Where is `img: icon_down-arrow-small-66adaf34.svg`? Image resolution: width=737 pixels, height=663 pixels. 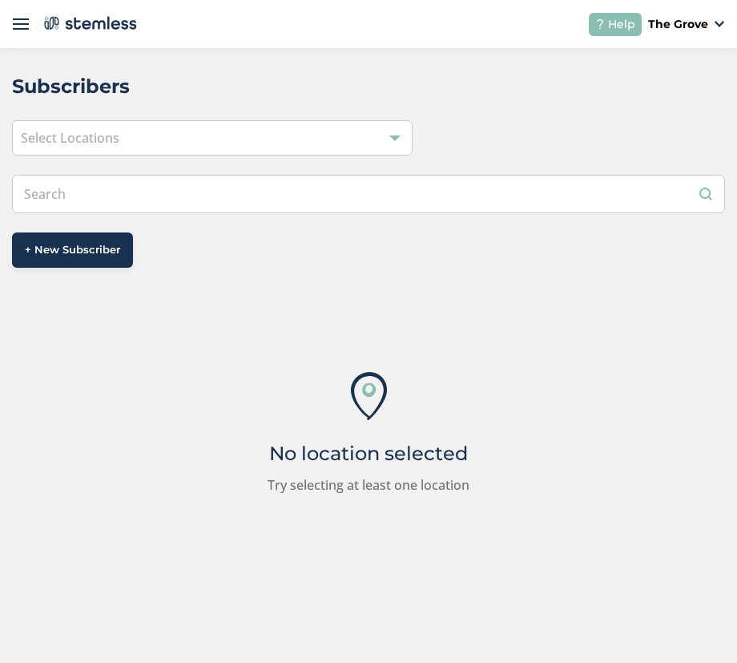 img: icon_down-arrow-small-66adaf34.svg is located at coordinates (720, 24).